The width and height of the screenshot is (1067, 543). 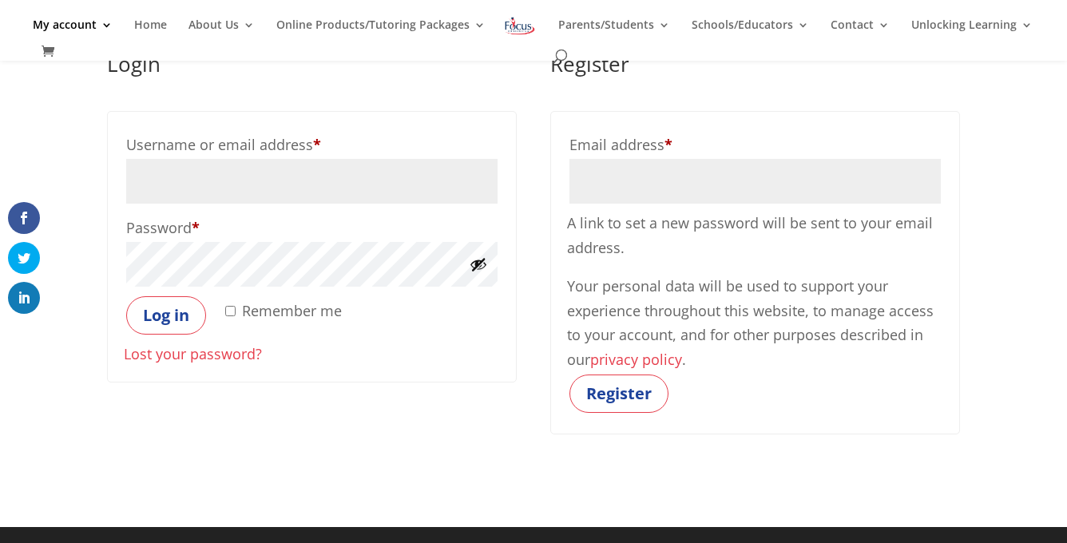 What do you see at coordinates (755, 68) in the screenshot?
I see `h2: Register` at bounding box center [755, 68].